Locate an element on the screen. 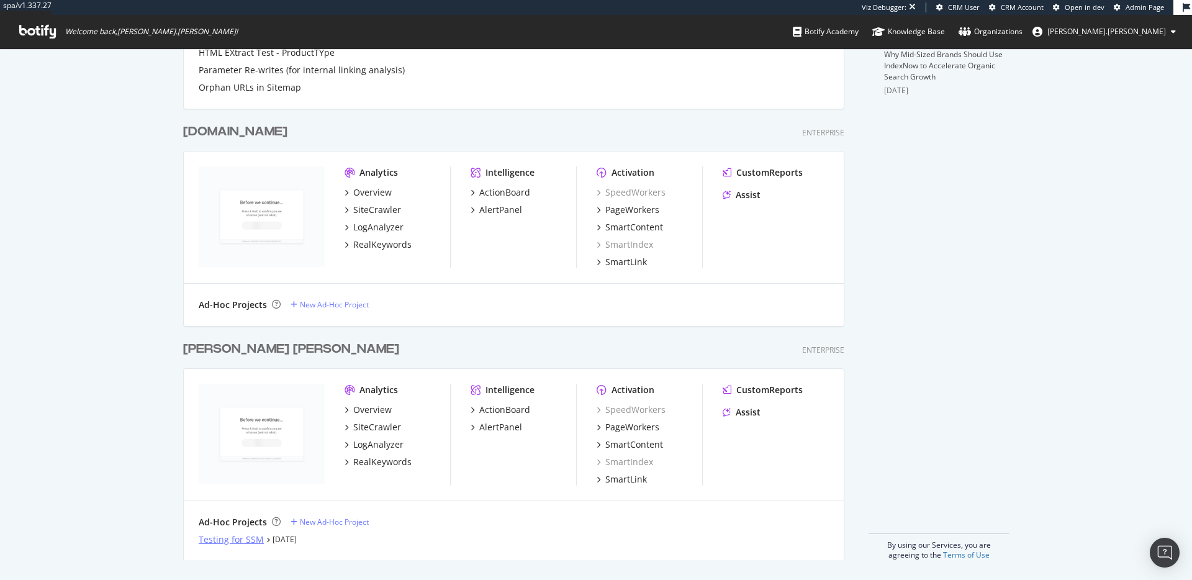  a: CRM Account is located at coordinates (1016, 7).